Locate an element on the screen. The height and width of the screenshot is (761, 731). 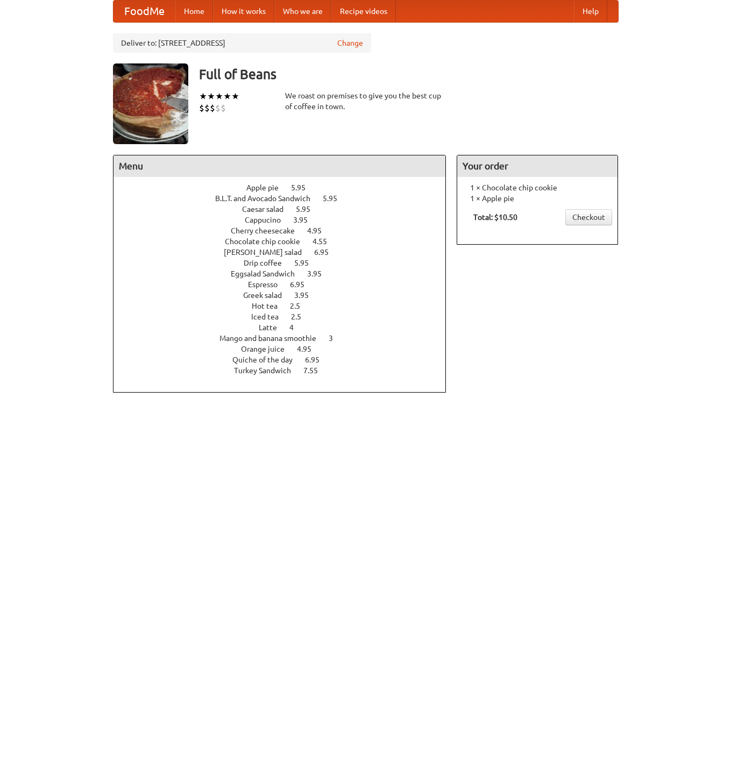
h4: Menu is located at coordinates (280, 166).